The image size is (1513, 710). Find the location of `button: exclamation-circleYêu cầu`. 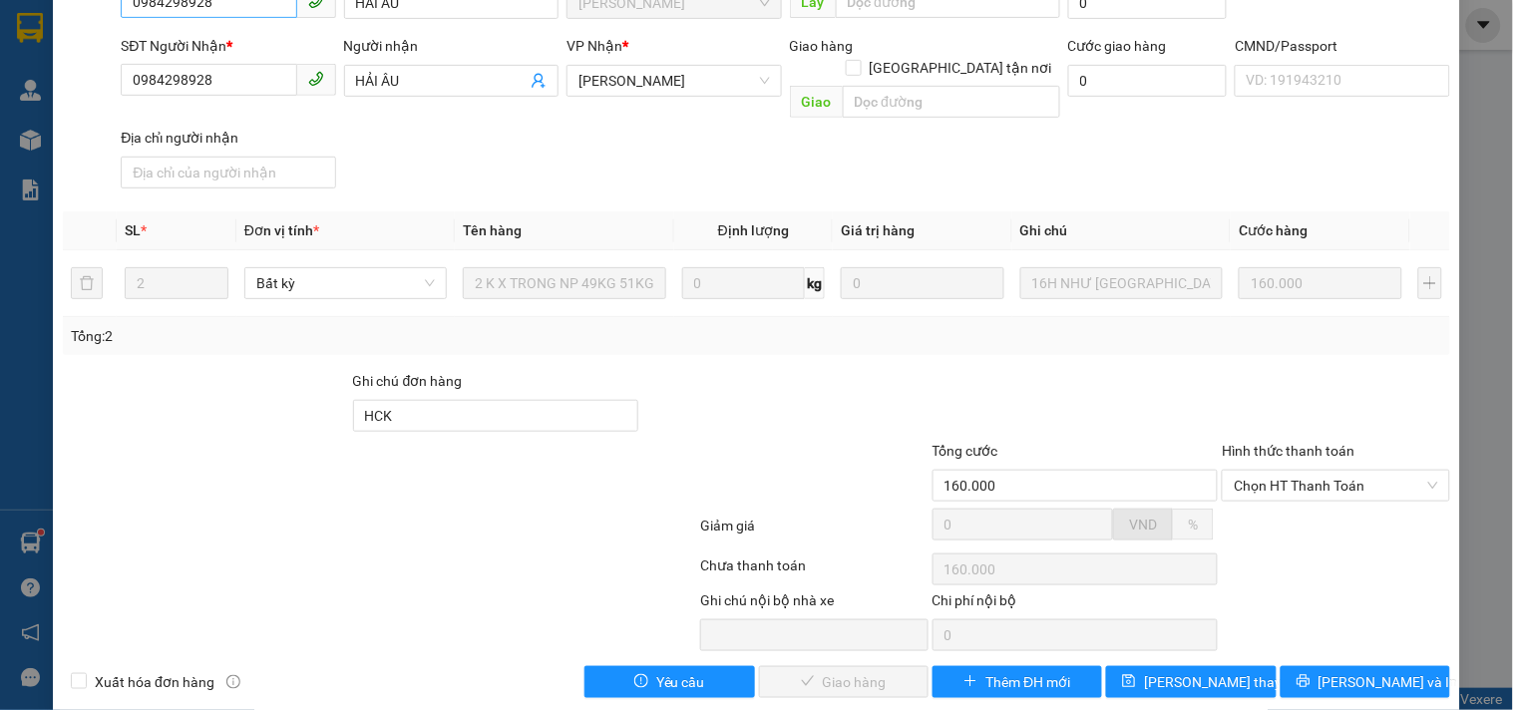

button: exclamation-circleYêu cầu is located at coordinates (669, 682).